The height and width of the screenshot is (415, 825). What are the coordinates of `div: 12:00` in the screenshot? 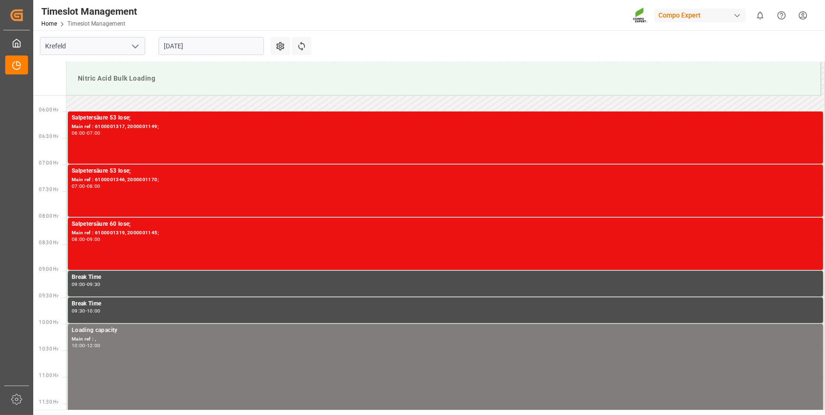 It's located at (94, 346).